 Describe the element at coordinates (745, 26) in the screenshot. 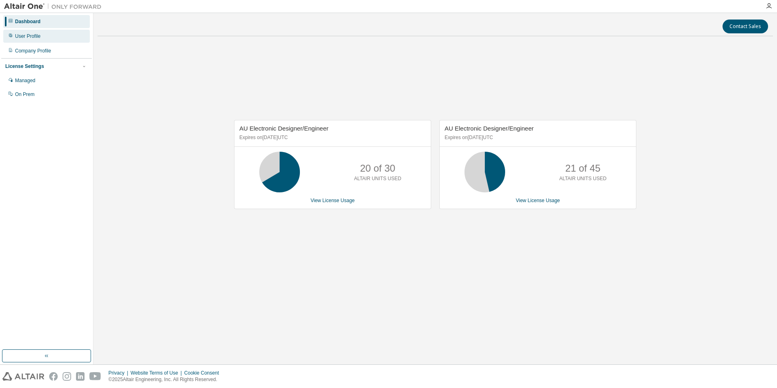

I see `button: Contact Sales` at that location.